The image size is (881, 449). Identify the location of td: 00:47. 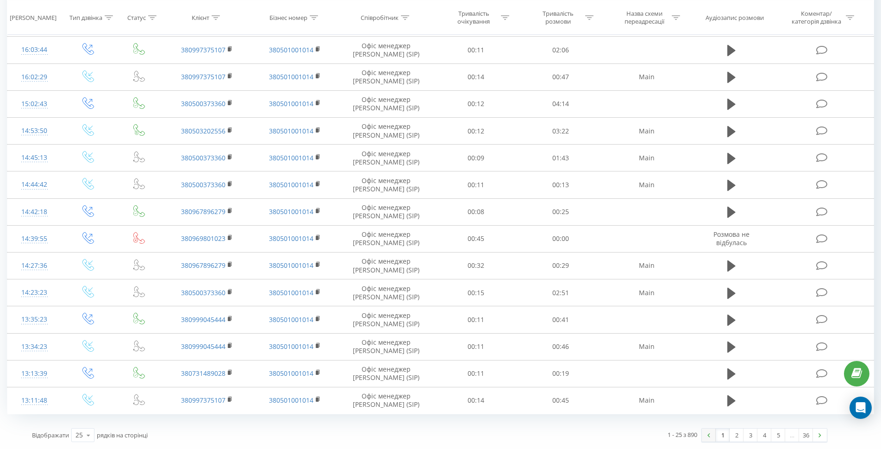
(560, 77).